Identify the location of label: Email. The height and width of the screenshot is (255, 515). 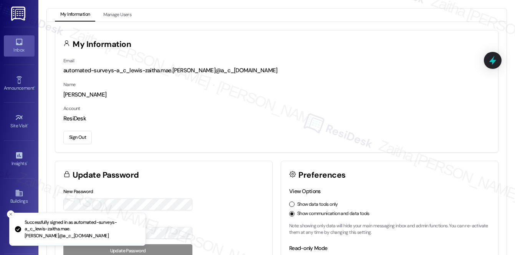
(69, 61).